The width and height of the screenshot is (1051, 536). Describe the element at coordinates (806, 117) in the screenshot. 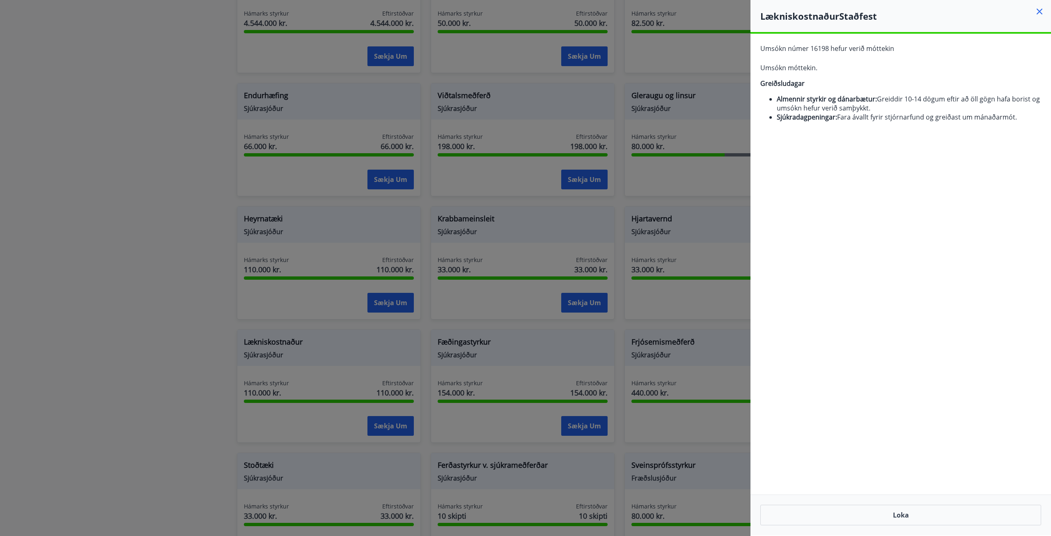

I see `strong: Sjúkradagpeningar:` at that location.